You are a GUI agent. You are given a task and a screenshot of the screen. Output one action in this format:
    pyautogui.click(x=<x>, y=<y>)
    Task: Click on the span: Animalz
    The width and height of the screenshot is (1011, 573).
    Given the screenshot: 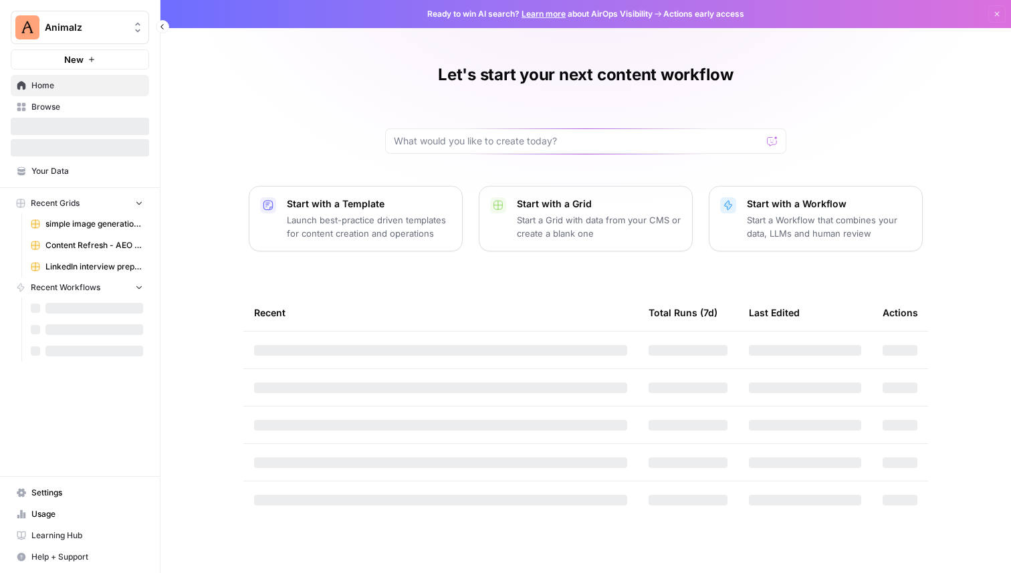 What is the action you would take?
    pyautogui.click(x=85, y=27)
    